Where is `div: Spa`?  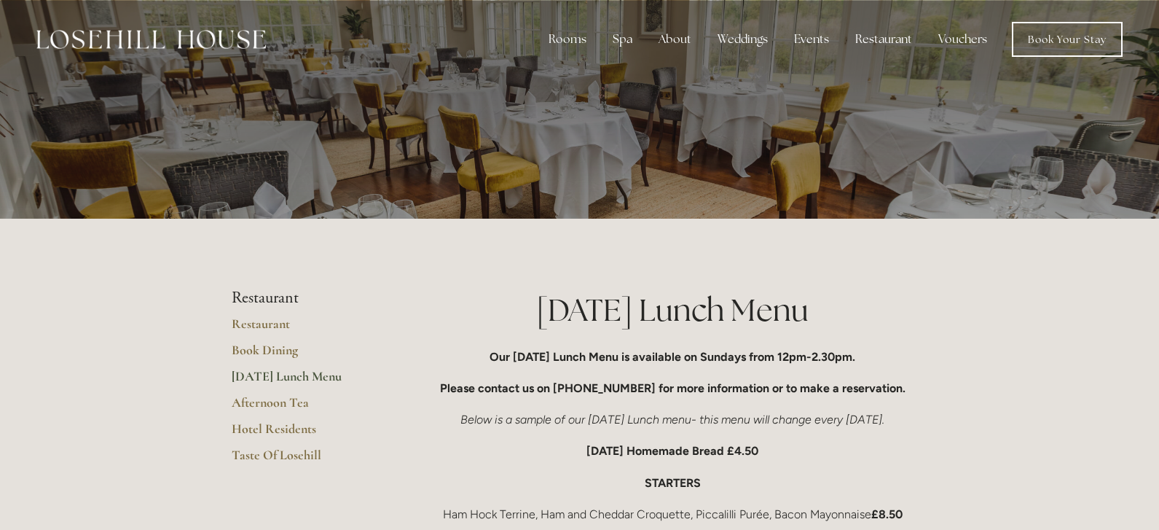 div: Spa is located at coordinates (622, 39).